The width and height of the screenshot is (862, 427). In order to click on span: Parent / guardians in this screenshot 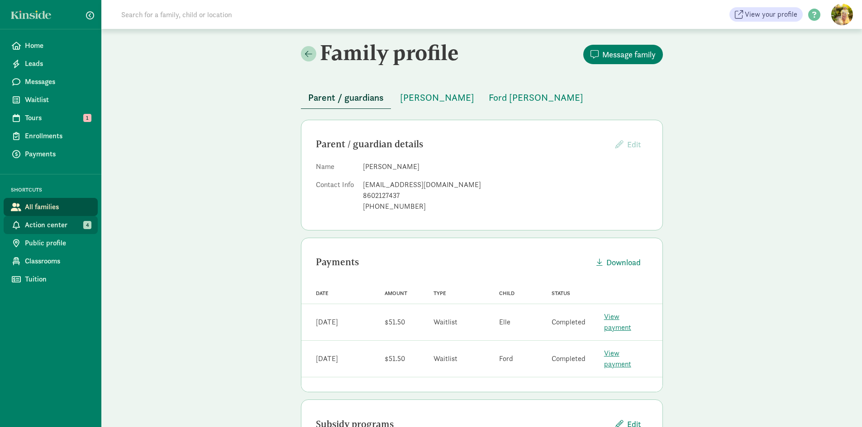, I will do `click(346, 98)`.